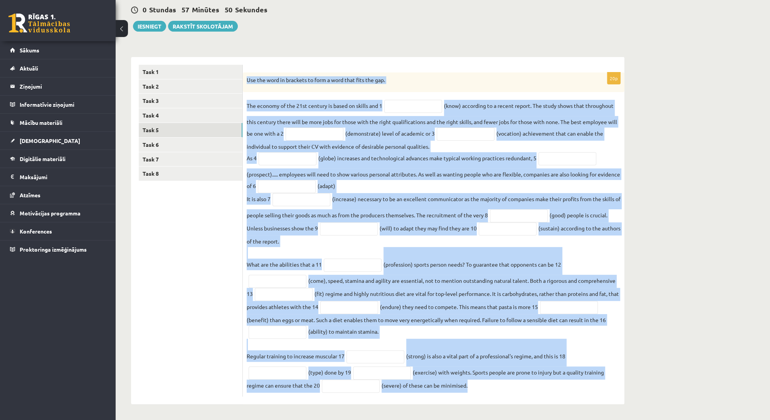 This screenshot has width=770, height=420. I want to click on a: Sākums, so click(58, 50).